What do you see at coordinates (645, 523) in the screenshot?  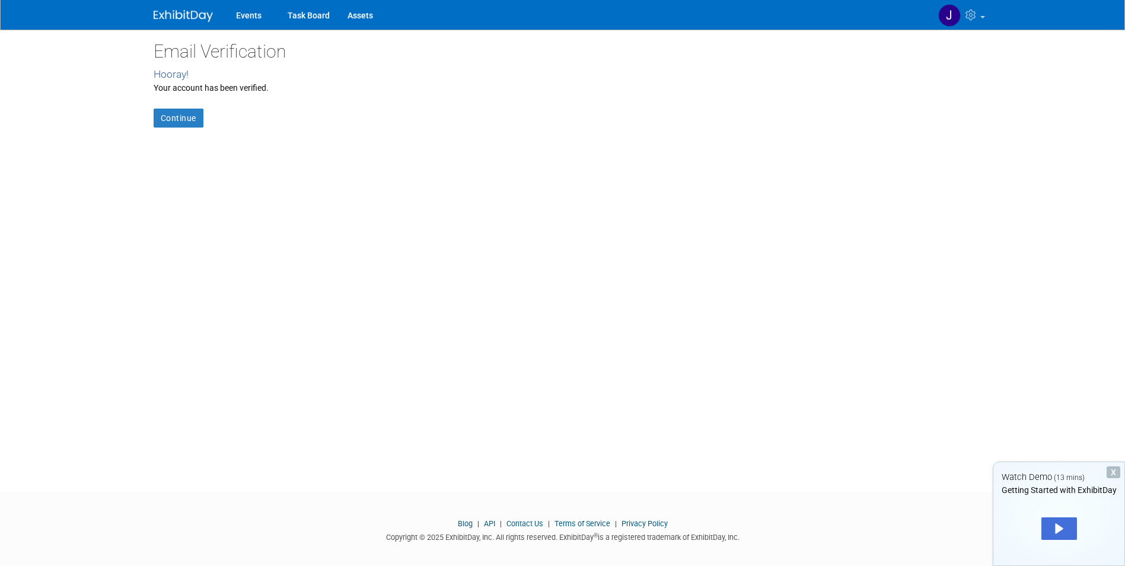 I see `a: Privacy Policy` at bounding box center [645, 523].